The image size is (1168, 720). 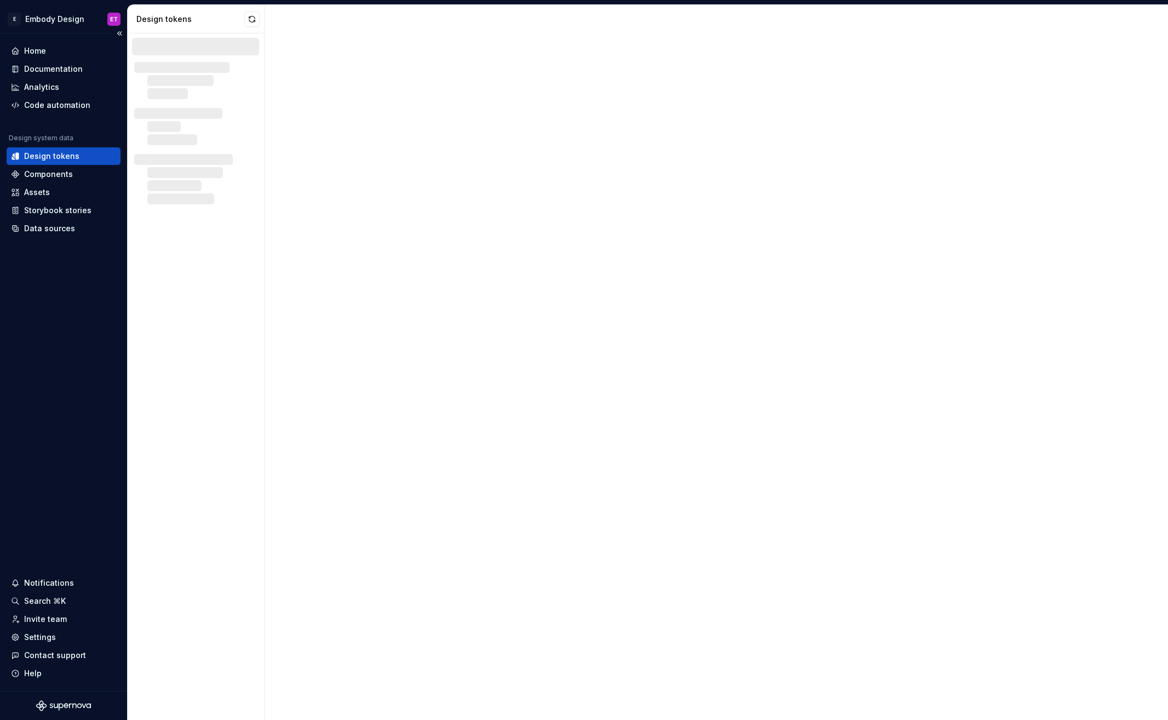 What do you see at coordinates (64, 601) in the screenshot?
I see `button: Search ⌘K` at bounding box center [64, 601].